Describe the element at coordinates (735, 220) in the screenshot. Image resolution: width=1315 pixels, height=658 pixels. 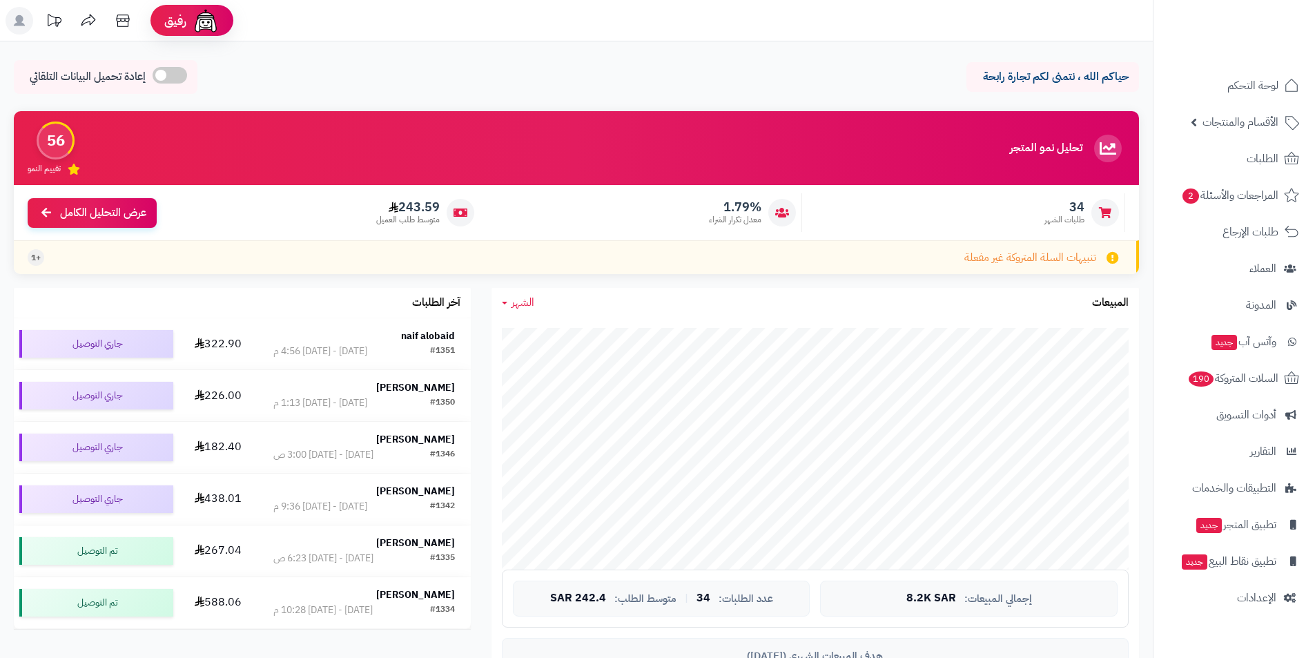
I see `span: معدل تكرار الشراء` at that location.